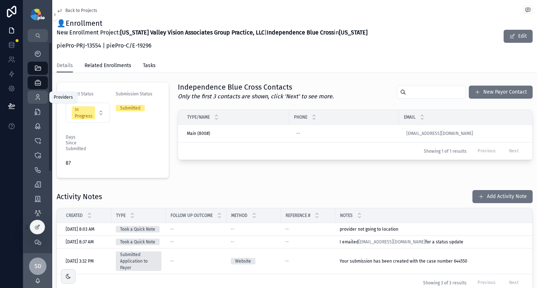 The width and height of the screenshot is (537, 288). What do you see at coordinates (134, 94) in the screenshot?
I see `span: Submission Status` at bounding box center [134, 94].